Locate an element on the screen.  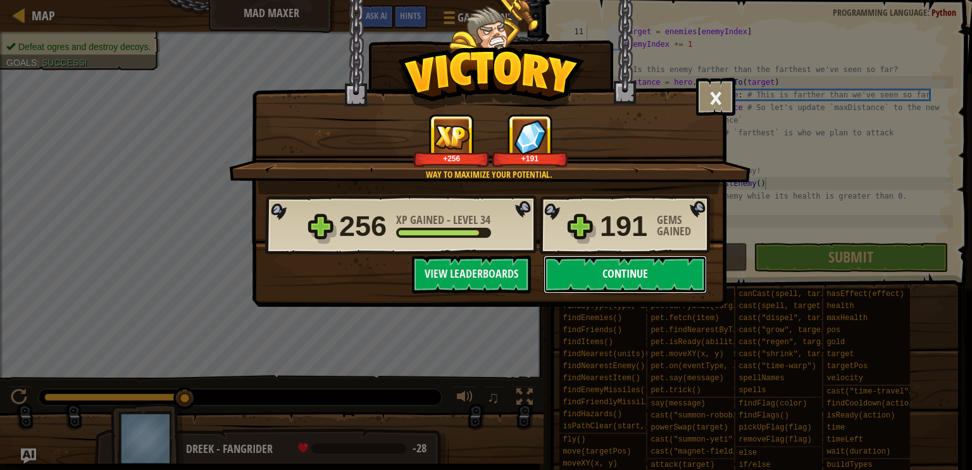
span: Level is located at coordinates (465, 220).